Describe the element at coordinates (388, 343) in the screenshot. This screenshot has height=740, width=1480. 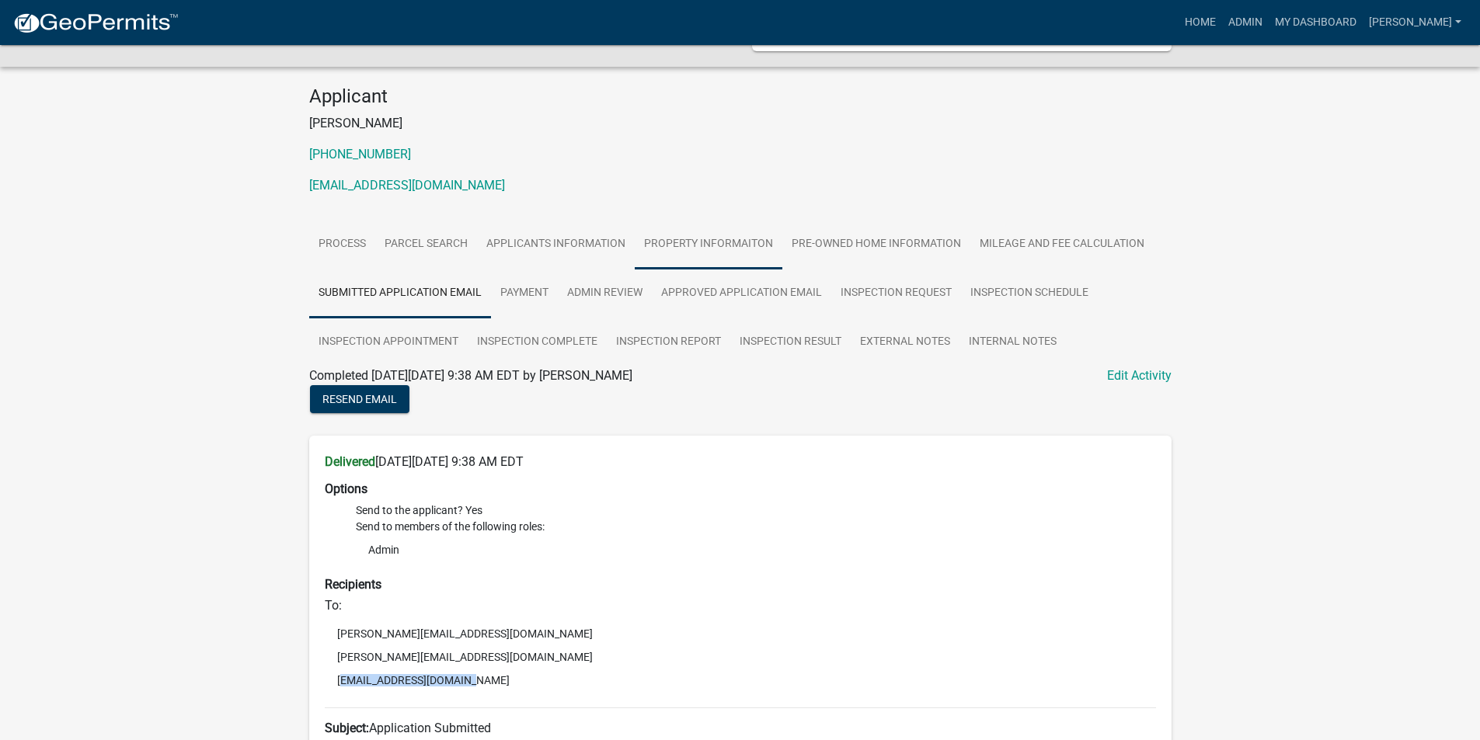
I see `a: Inspection Appointment` at that location.